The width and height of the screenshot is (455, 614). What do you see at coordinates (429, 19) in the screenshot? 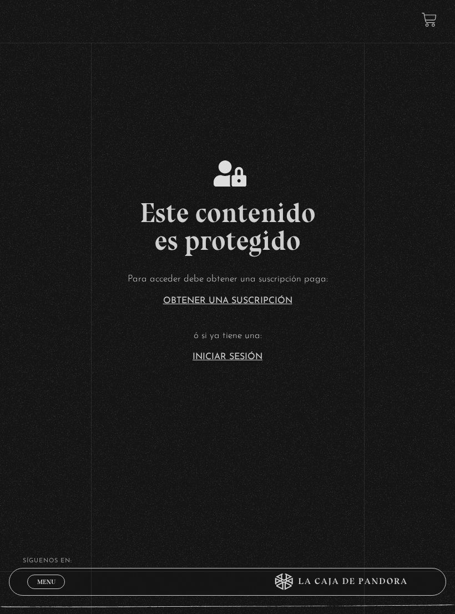
I see `a: View your shopping cart` at bounding box center [429, 19].